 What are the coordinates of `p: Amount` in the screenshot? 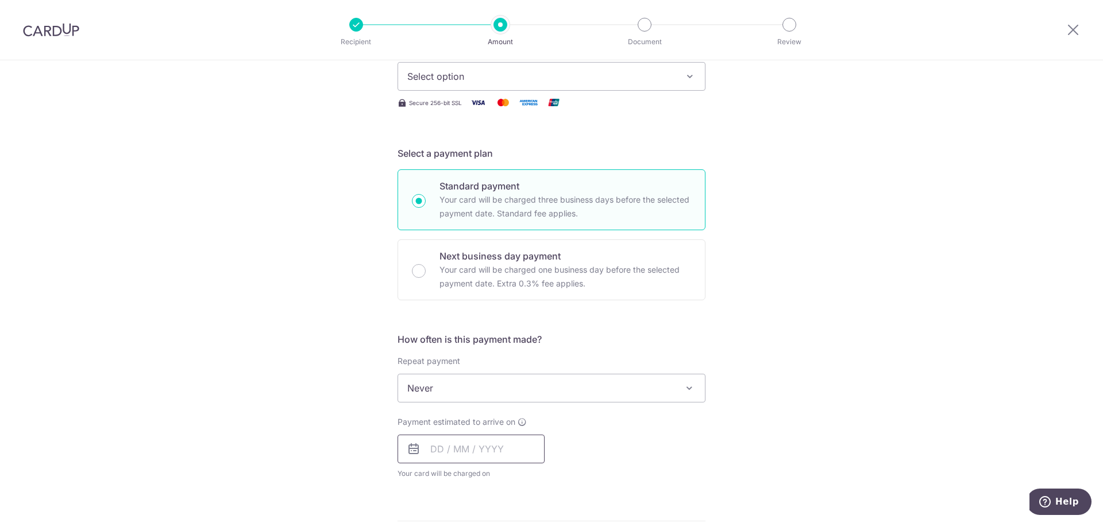 It's located at (500, 42).